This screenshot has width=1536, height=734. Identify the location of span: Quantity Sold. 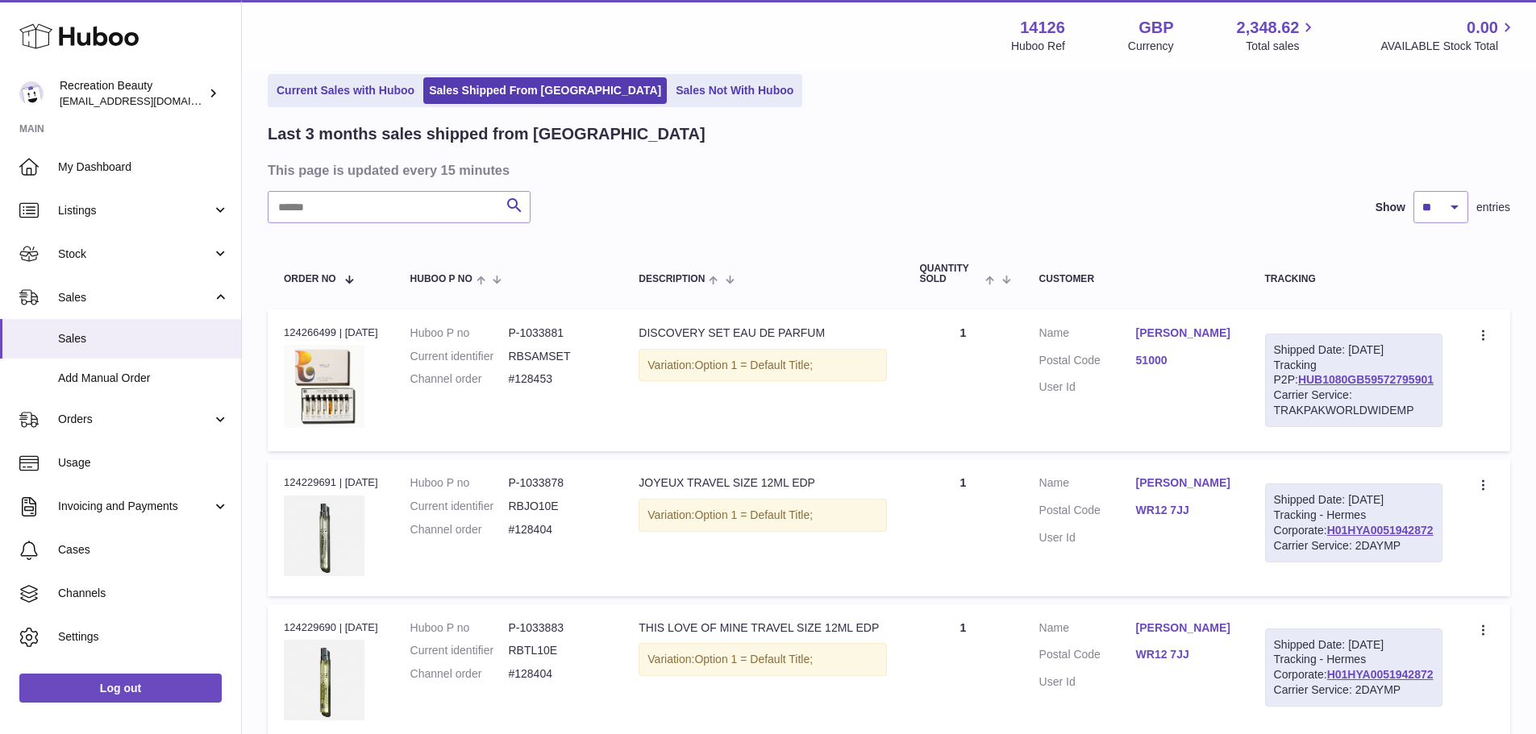
(950, 274).